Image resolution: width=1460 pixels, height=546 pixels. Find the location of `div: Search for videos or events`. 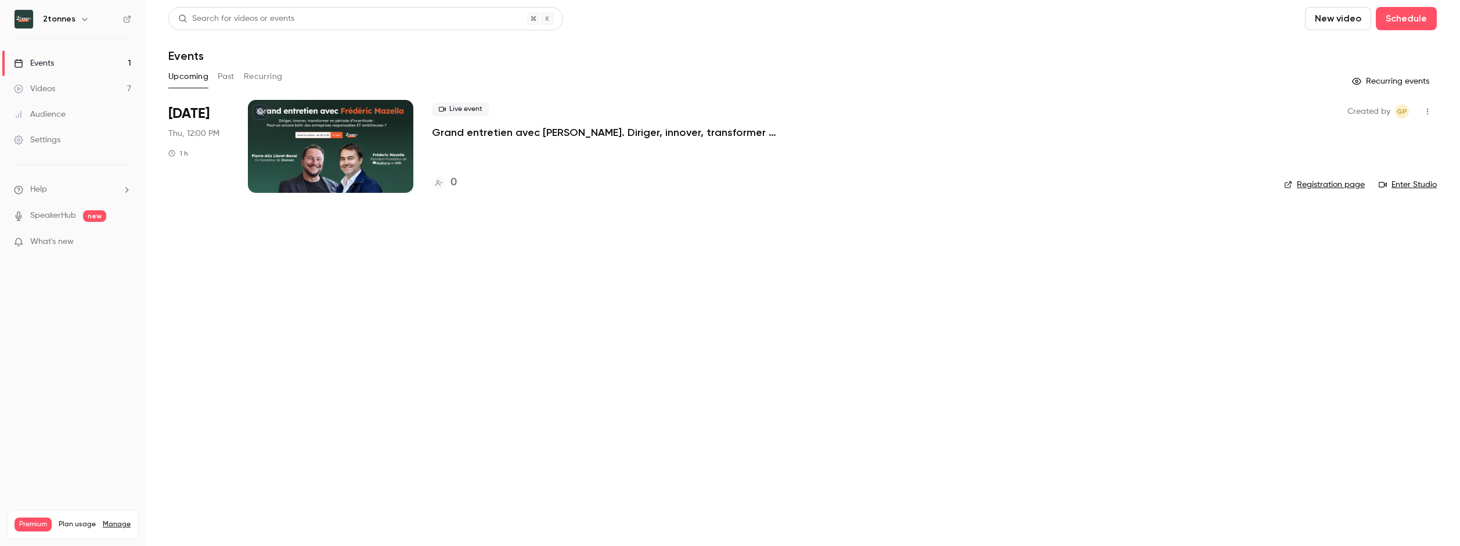

div: Search for videos or events is located at coordinates (236, 19).